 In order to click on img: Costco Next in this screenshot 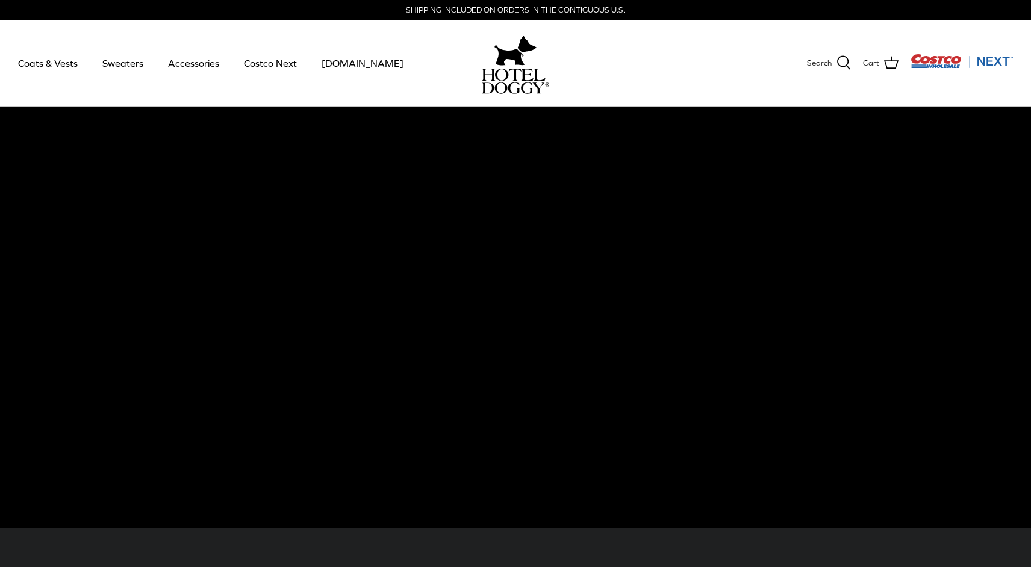, I will do `click(962, 61)`.